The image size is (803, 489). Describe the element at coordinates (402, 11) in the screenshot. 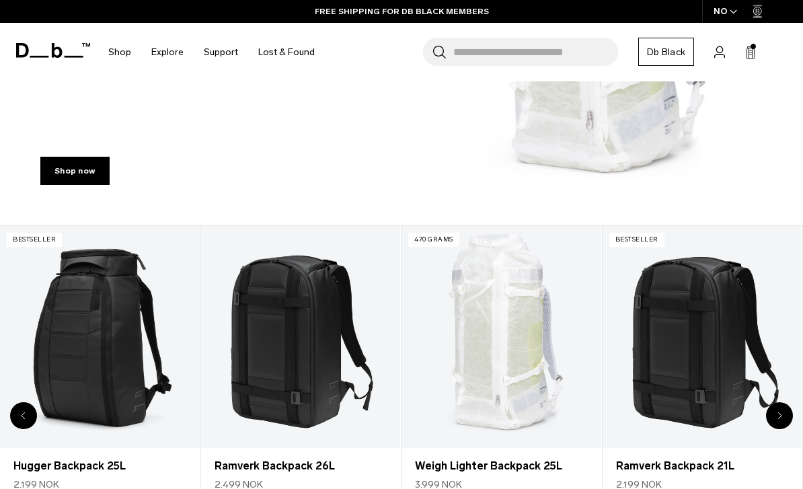

I see `a: FREE SHIPPING FOR DB BLACK MEMBERS` at that location.